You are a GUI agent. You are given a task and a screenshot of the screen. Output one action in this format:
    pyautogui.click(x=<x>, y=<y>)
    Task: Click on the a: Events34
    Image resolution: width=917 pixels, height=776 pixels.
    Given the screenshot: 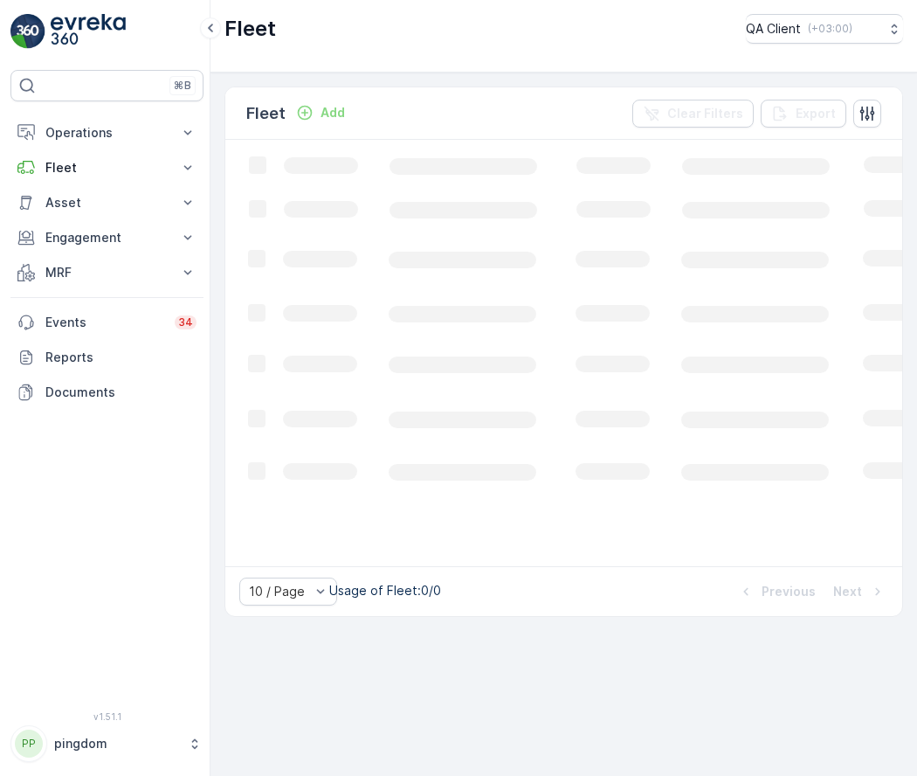 What is the action you would take?
    pyautogui.click(x=107, y=322)
    